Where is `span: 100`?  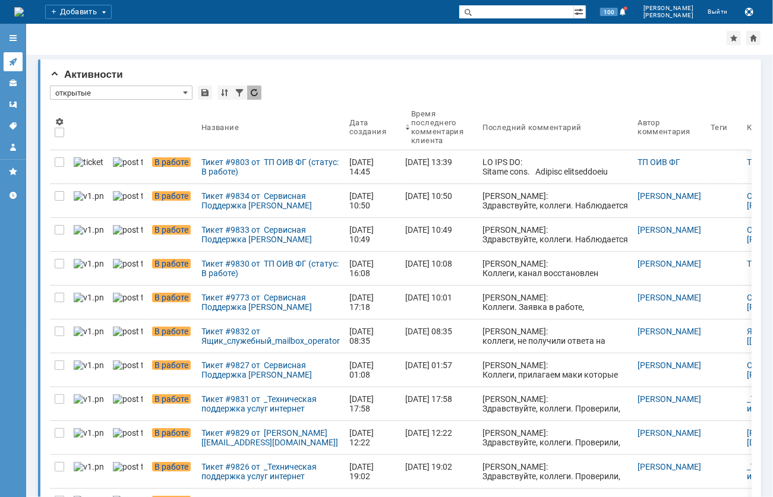 span: 100 is located at coordinates (609, 12).